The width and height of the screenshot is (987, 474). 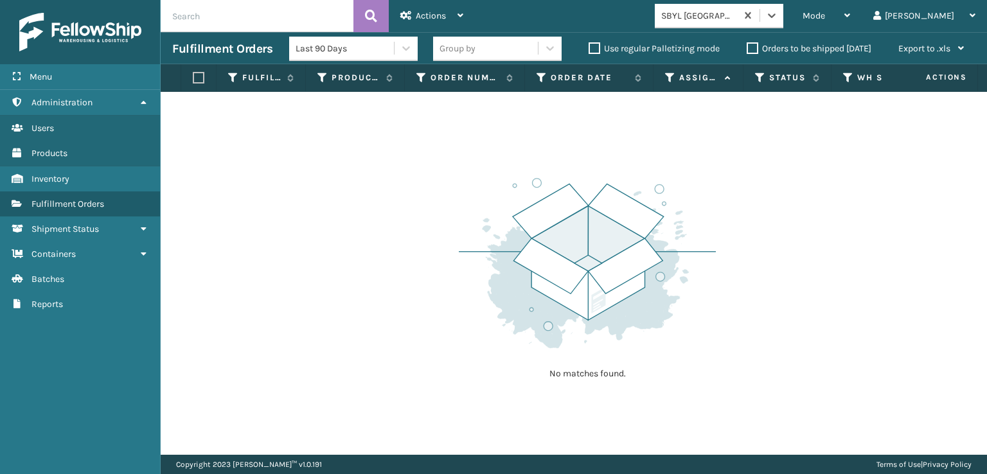 What do you see at coordinates (42, 128) in the screenshot?
I see `span: Users` at bounding box center [42, 128].